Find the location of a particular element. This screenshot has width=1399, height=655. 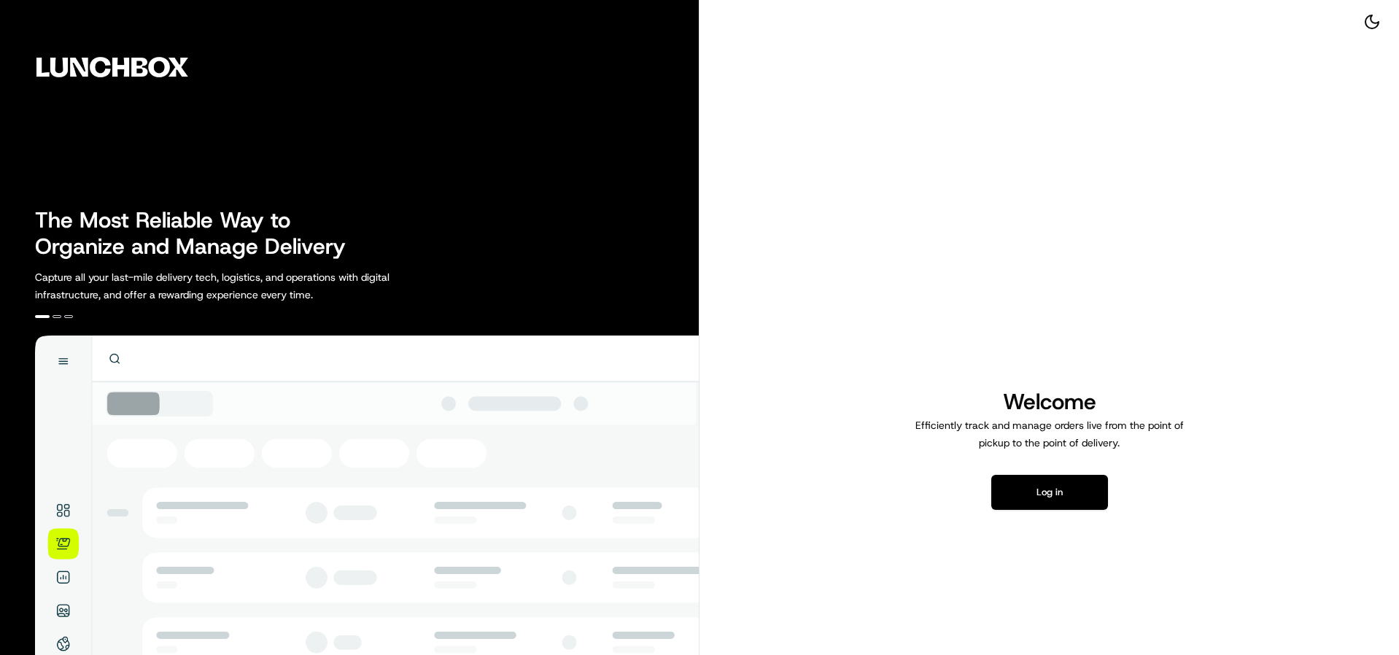

h1: Welcome is located at coordinates (1050, 402).